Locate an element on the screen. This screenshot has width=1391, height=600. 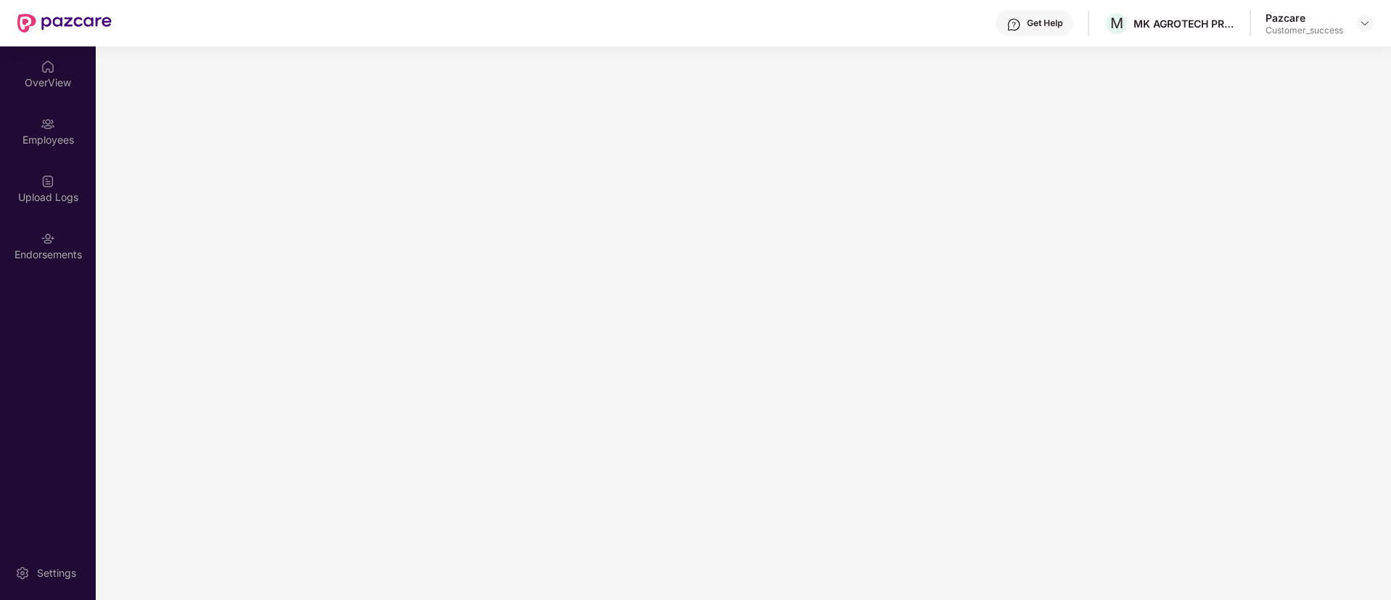
span: M is located at coordinates (1117, 23).